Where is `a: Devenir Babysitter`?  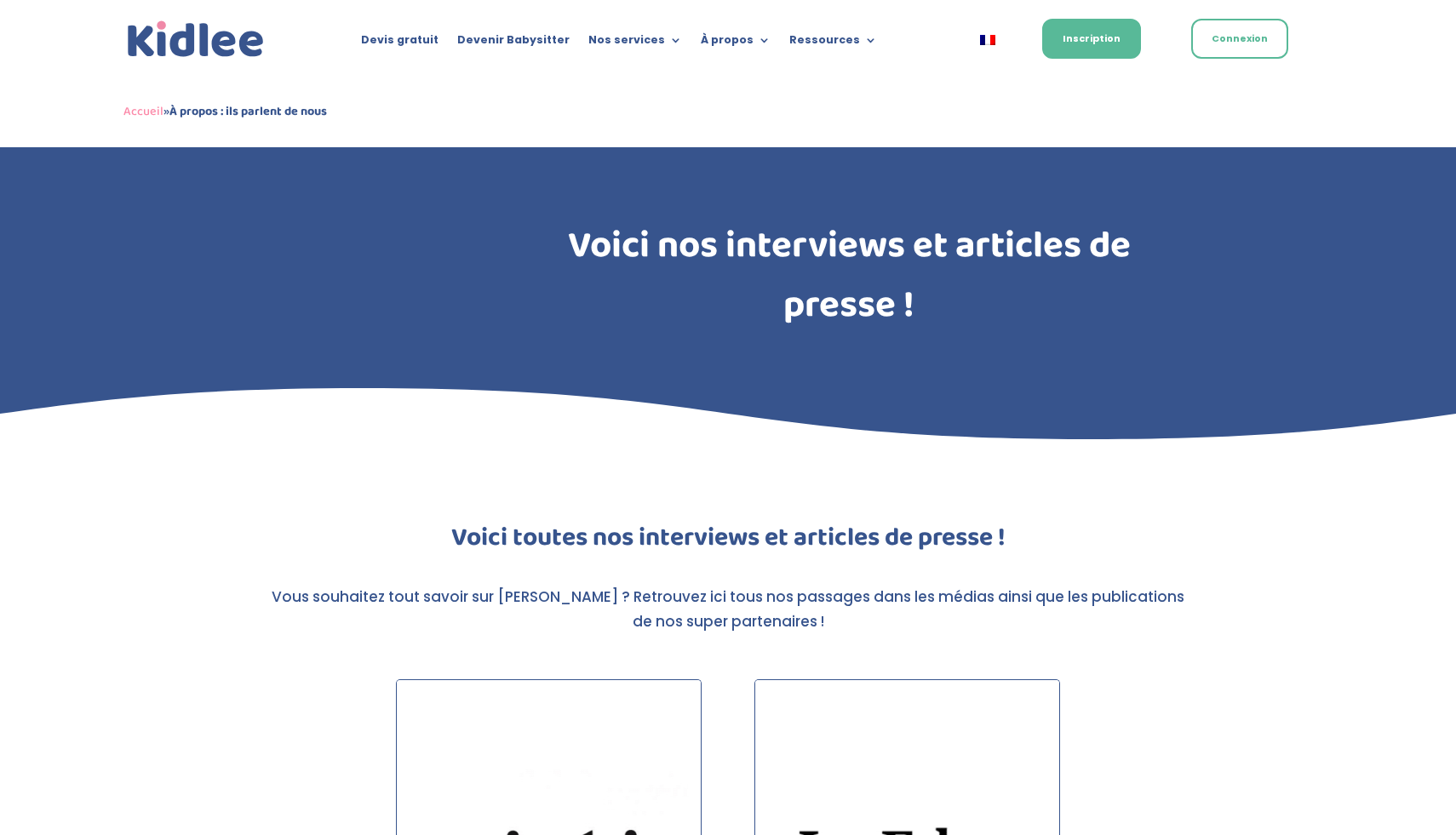
a: Devenir Babysitter is located at coordinates (514, 43).